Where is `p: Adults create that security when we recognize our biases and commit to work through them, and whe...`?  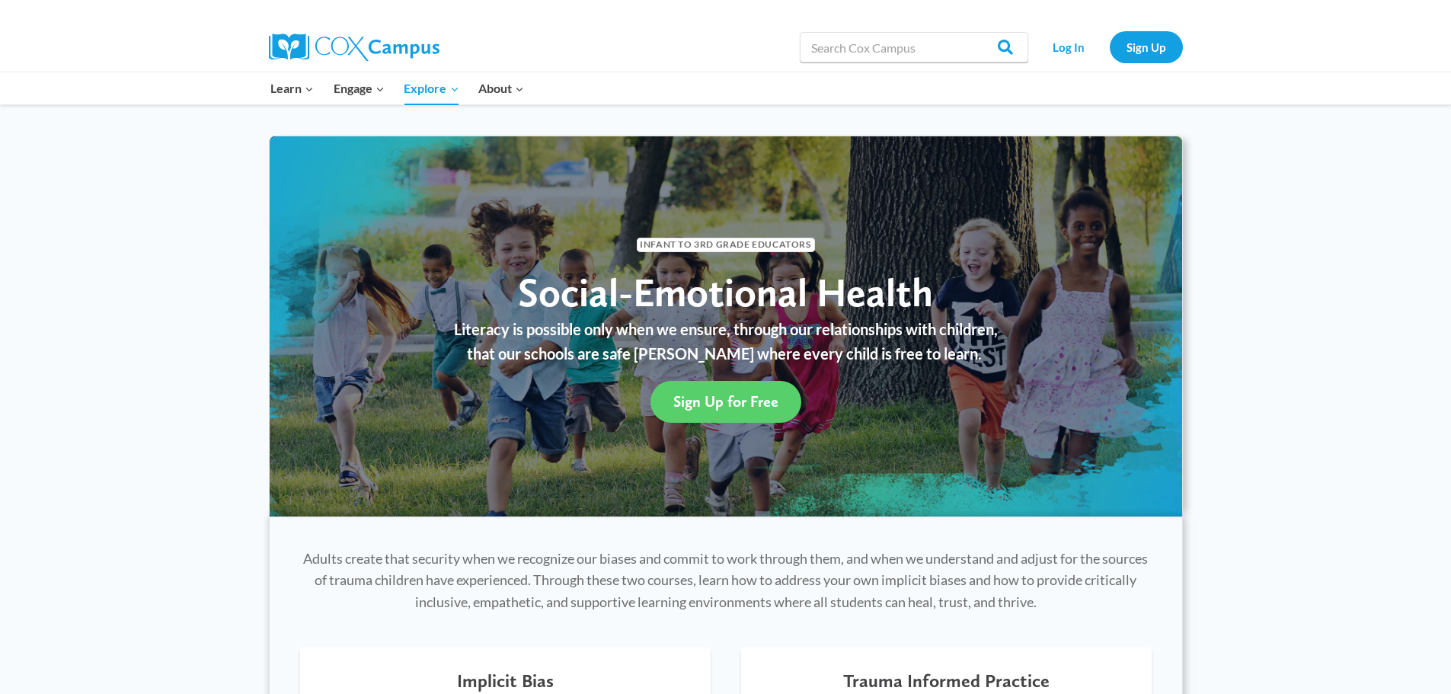 p: Adults create that security when we recognize our biases and commit to work through them, and whe... is located at coordinates (726, 580).